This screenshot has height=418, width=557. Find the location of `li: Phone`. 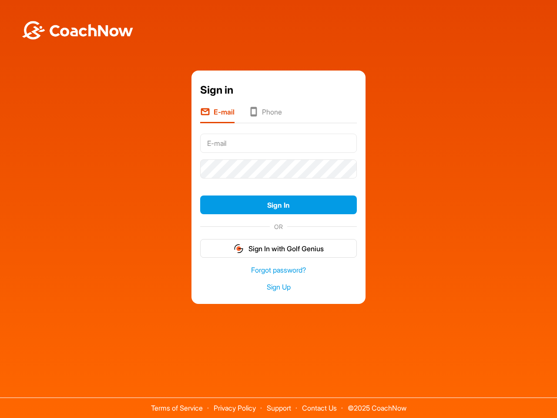

li: Phone is located at coordinates (265, 115).